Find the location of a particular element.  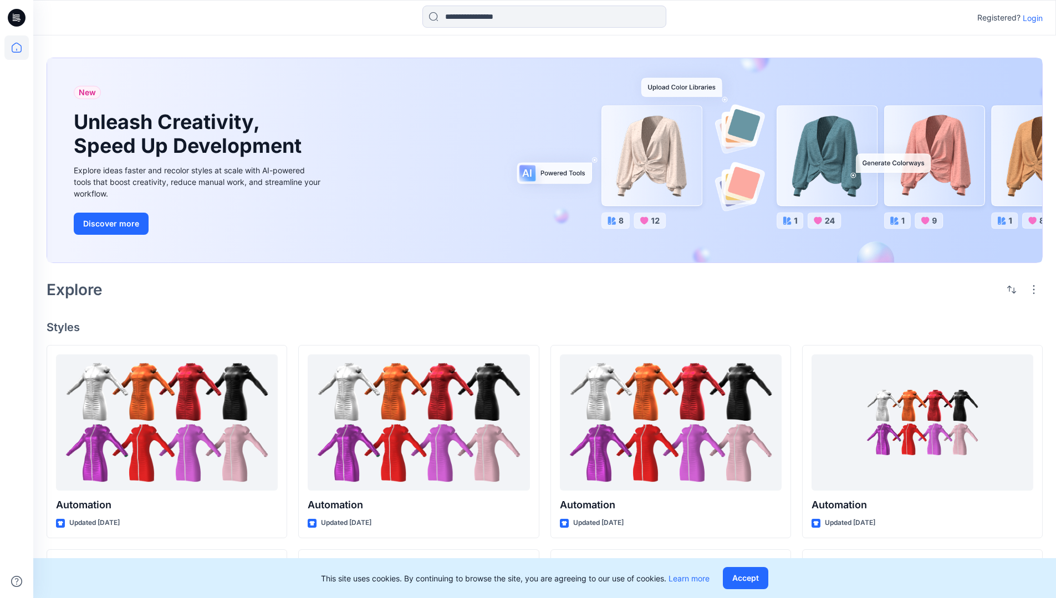

p: Login is located at coordinates (1032, 18).